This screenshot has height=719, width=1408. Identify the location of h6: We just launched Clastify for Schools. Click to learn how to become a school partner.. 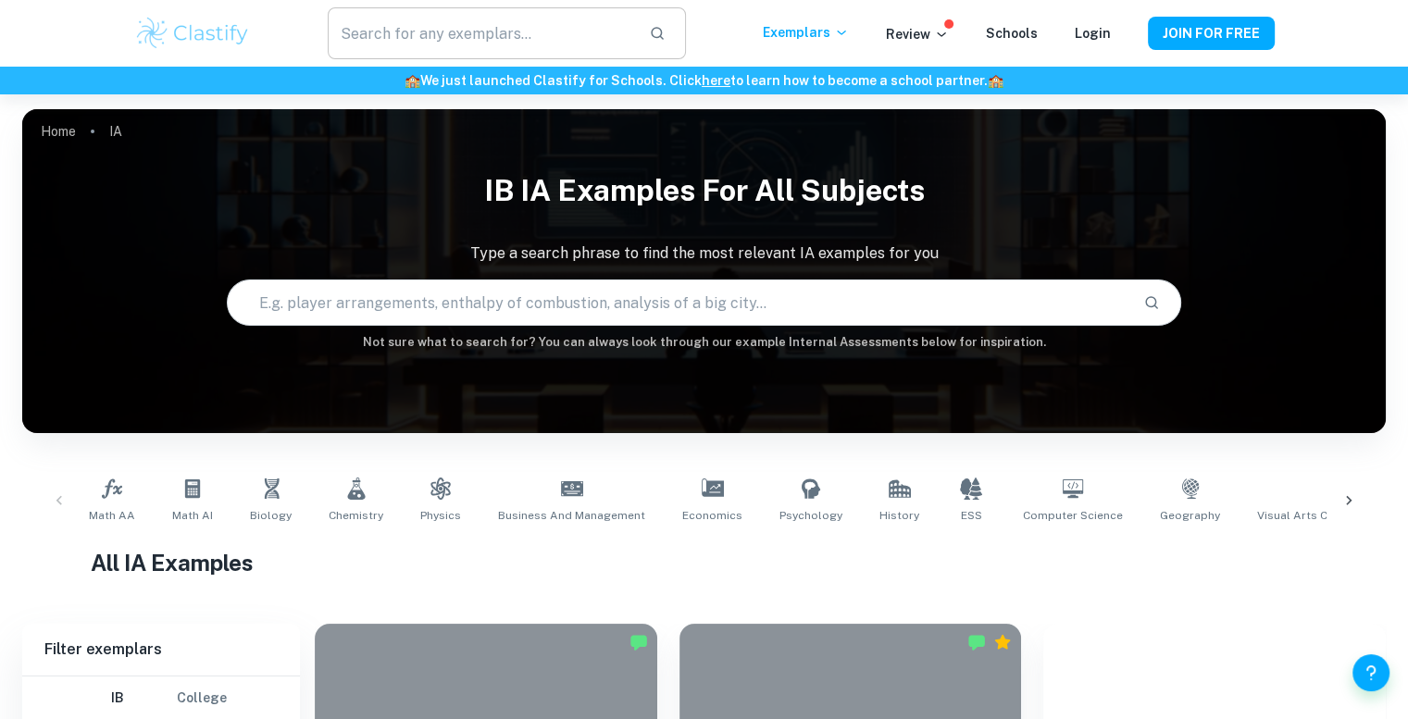
(704, 81).